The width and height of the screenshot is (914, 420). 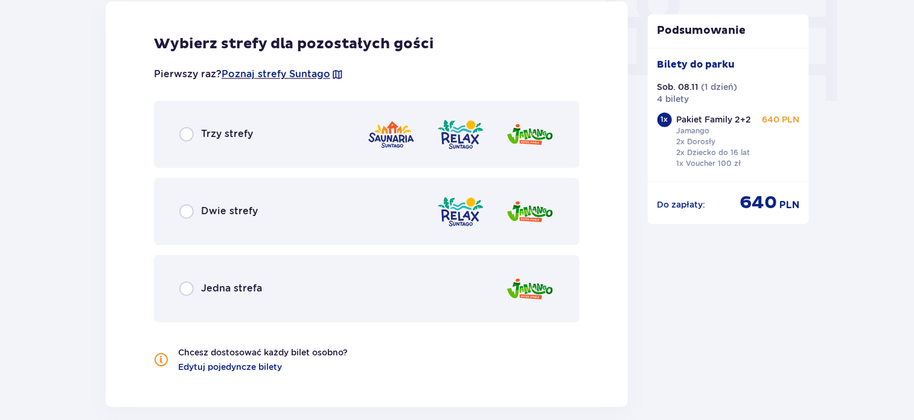 I want to click on p: 2x Dorosły 2x Dziecko do 16 lat 1x Voucher 100 zł, so click(x=713, y=153).